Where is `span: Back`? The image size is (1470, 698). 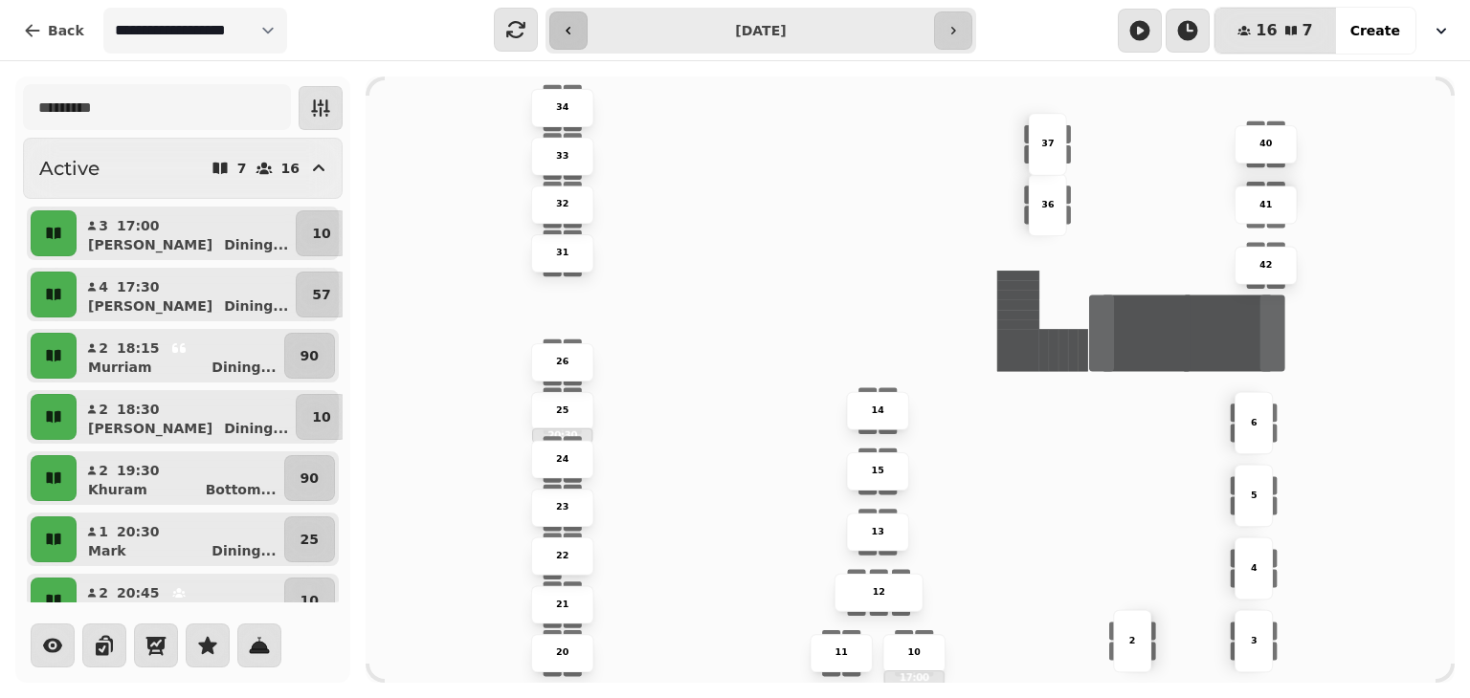
span: Back is located at coordinates (66, 31).